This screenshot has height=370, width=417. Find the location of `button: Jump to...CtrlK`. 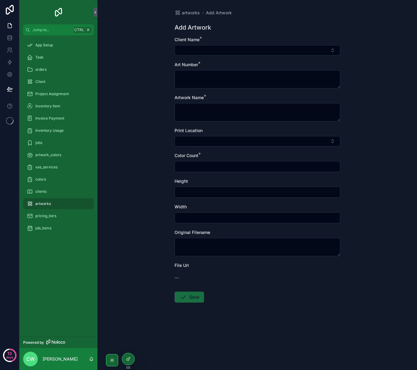

button: Jump to...CtrlK is located at coordinates (59, 30).